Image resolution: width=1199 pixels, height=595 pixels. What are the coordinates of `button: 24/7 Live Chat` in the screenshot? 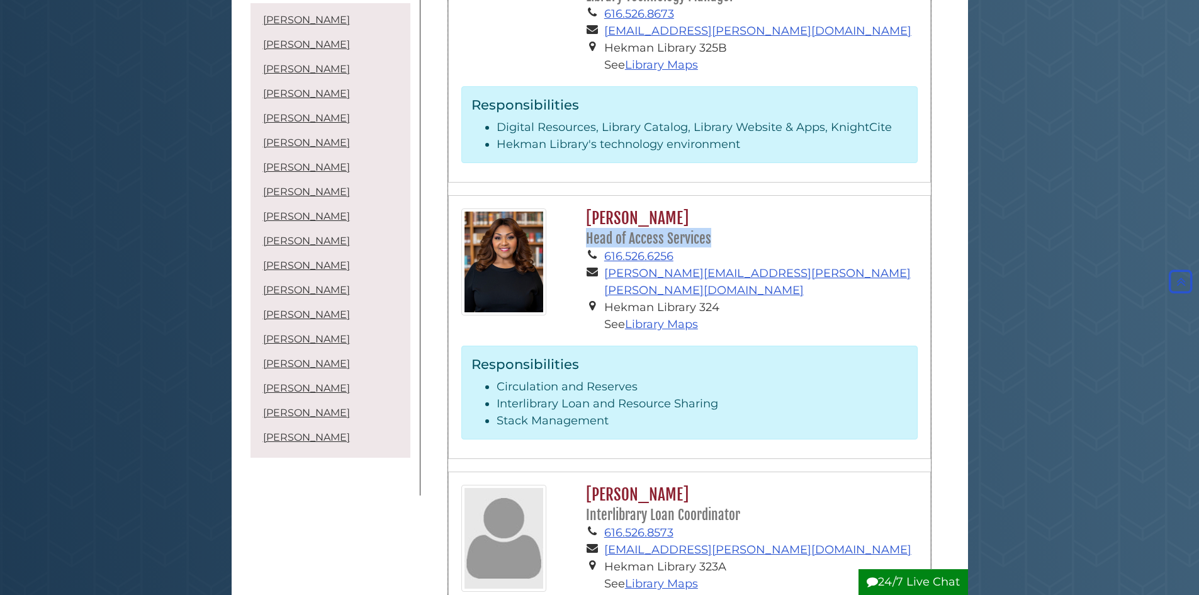 It's located at (913, 582).